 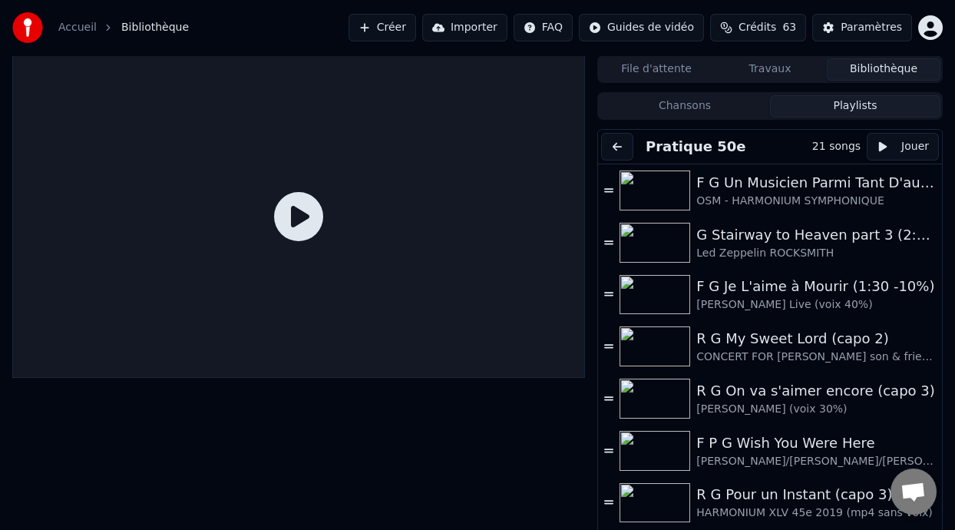 I want to click on button: Pratique 50e, so click(x=695, y=147).